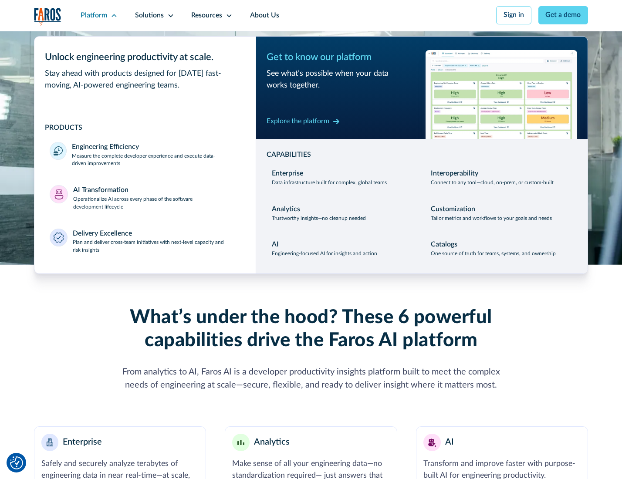 This screenshot has height=479, width=622. I want to click on img: AI robot or assistant icon, so click(432, 442).